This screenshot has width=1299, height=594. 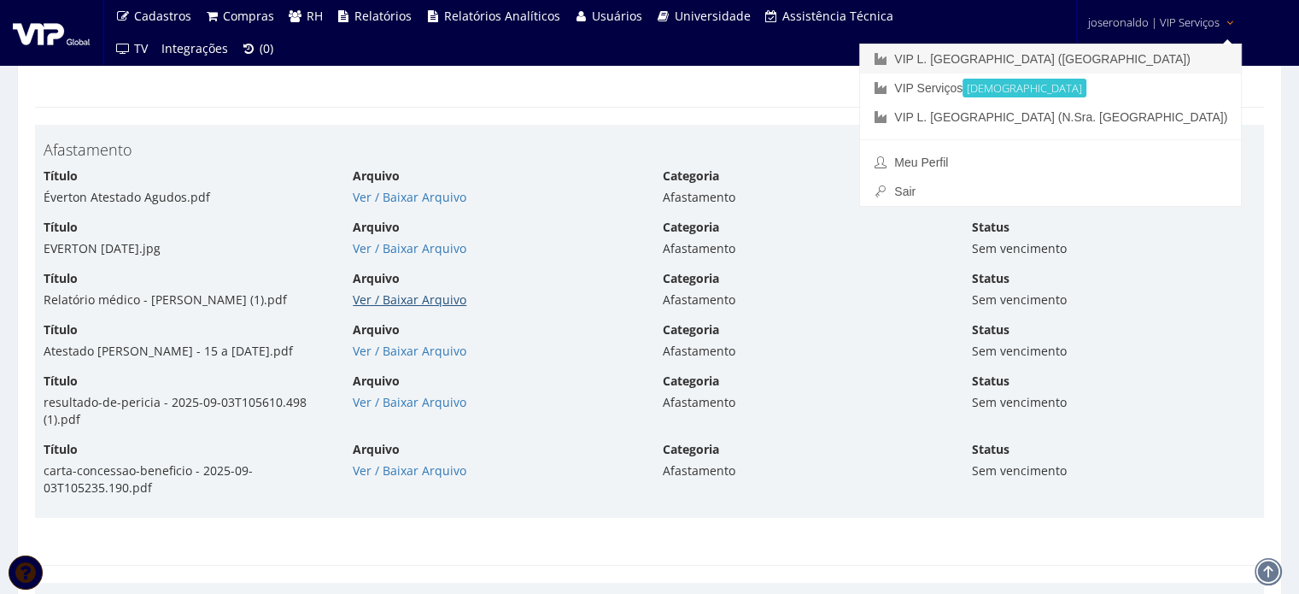 What do you see at coordinates (617, 15) in the screenshot?
I see `span: Usuários` at bounding box center [617, 15].